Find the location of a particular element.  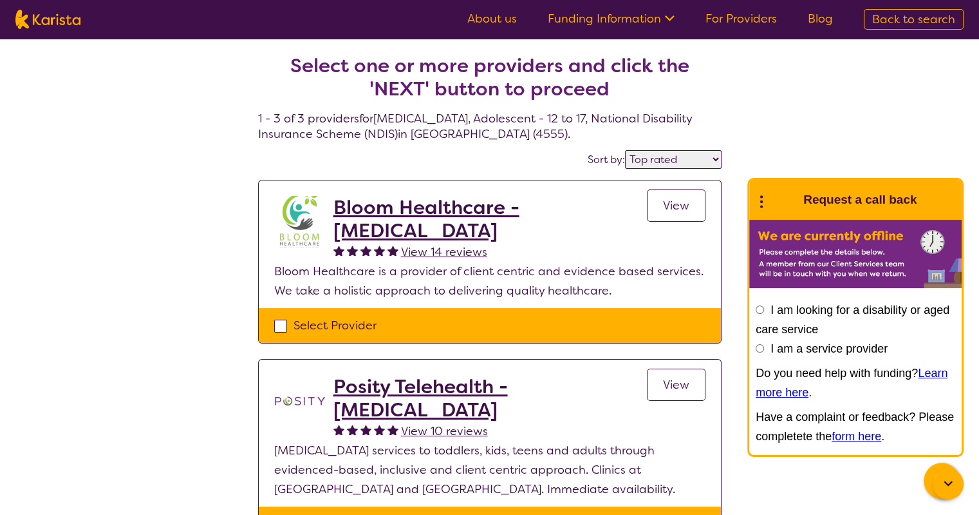

h2: Select one or more providers and click the 'NEXT' button to proceed is located at coordinates (490, 77).